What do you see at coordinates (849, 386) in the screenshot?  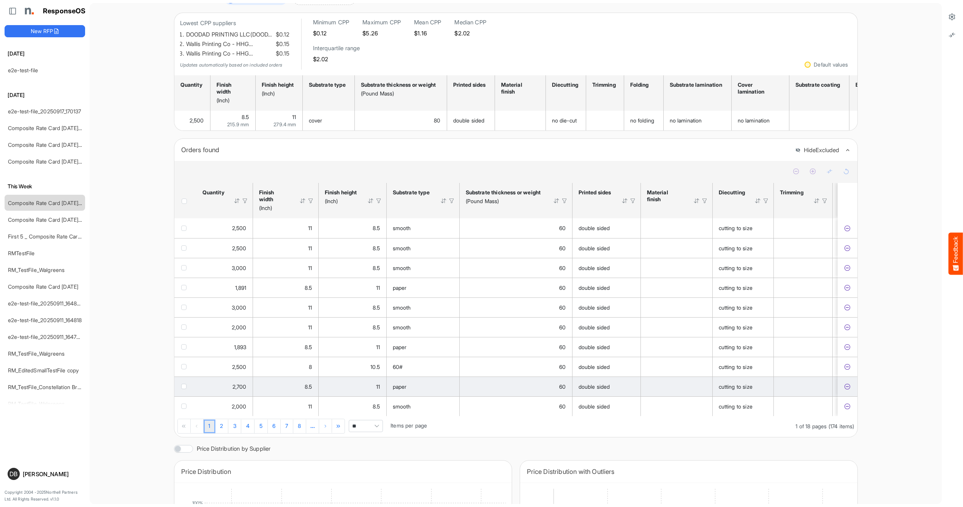 I see `td: 403d16b3-0c31-42e4-a861-dbc37b26c12e is template cell Column Header` at bounding box center [849, 386].